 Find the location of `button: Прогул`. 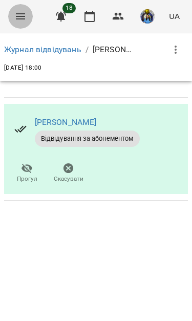

button: Прогул is located at coordinates (27, 174).